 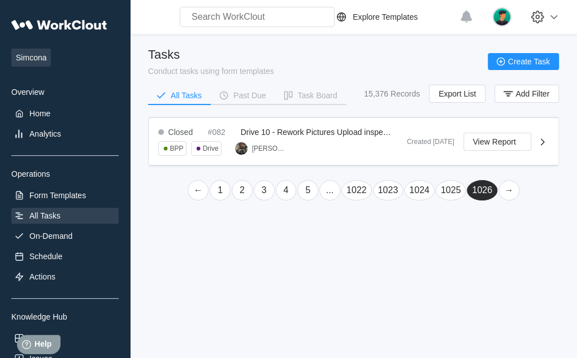 I want to click on a: Home, so click(x=65, y=114).